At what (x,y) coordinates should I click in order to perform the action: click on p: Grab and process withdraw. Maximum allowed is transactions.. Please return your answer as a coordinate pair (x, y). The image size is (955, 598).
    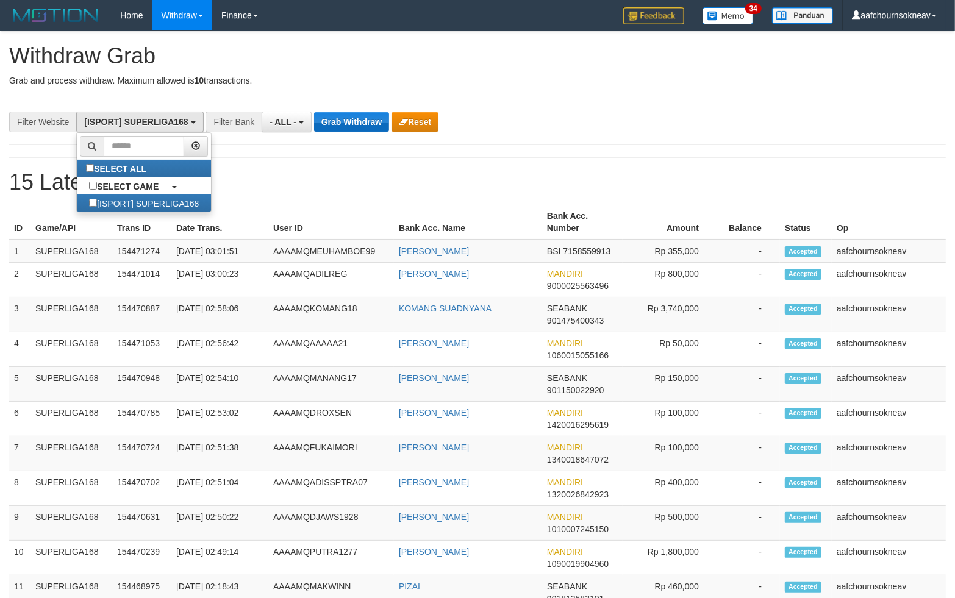
    Looking at the image, I should click on (477, 80).